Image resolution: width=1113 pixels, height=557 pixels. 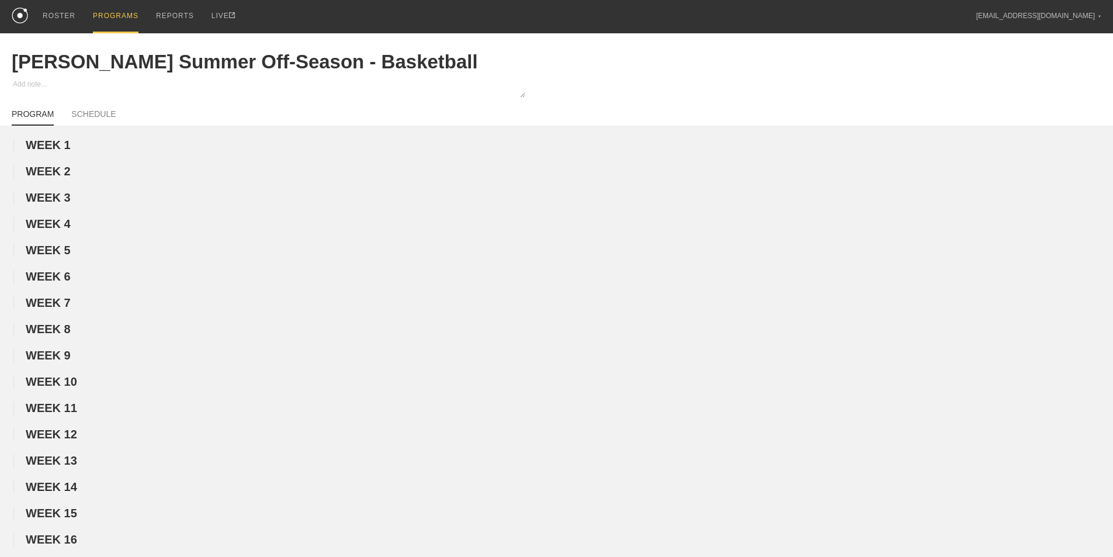 I want to click on span: WEEK 13, so click(x=51, y=460).